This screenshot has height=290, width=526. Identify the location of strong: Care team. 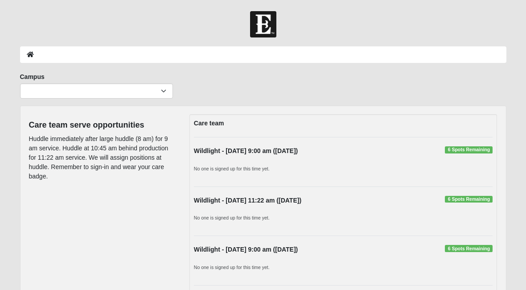
(209, 123).